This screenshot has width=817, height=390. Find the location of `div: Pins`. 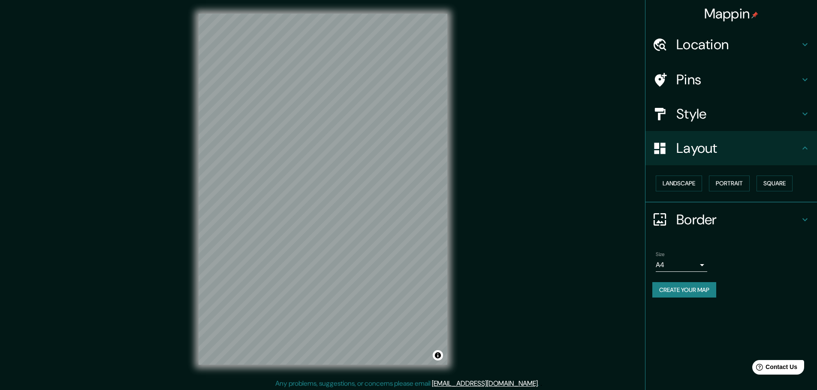

div: Pins is located at coordinates (731, 80).